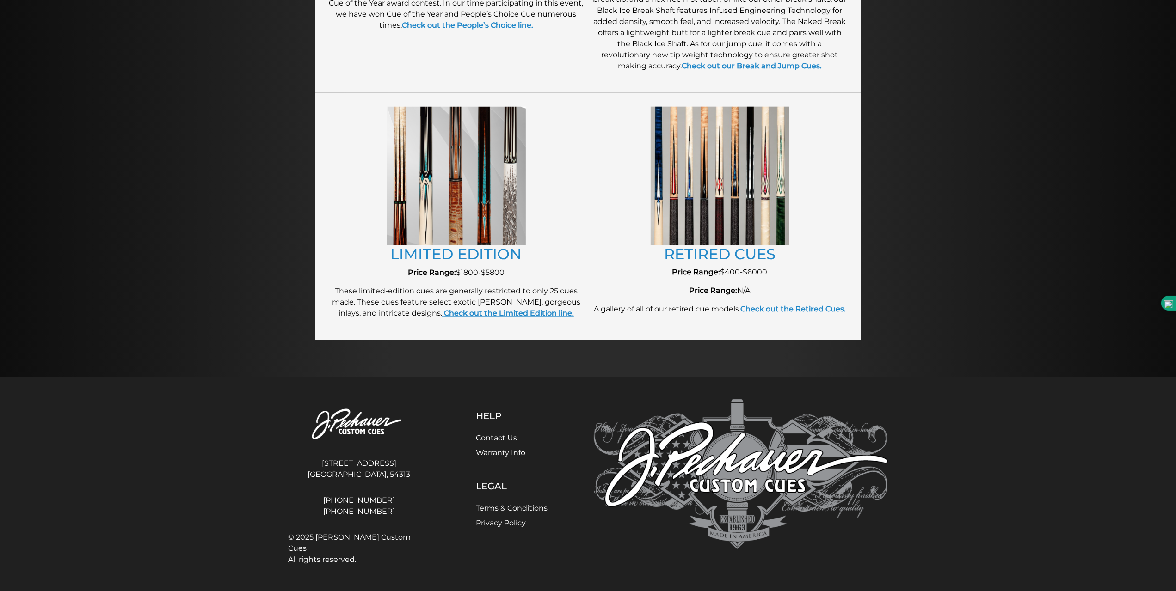 The width and height of the screenshot is (1176, 591). Describe the element at coordinates (508, 313) in the screenshot. I see `strong: Check out the Limited Edition line.` at that location.